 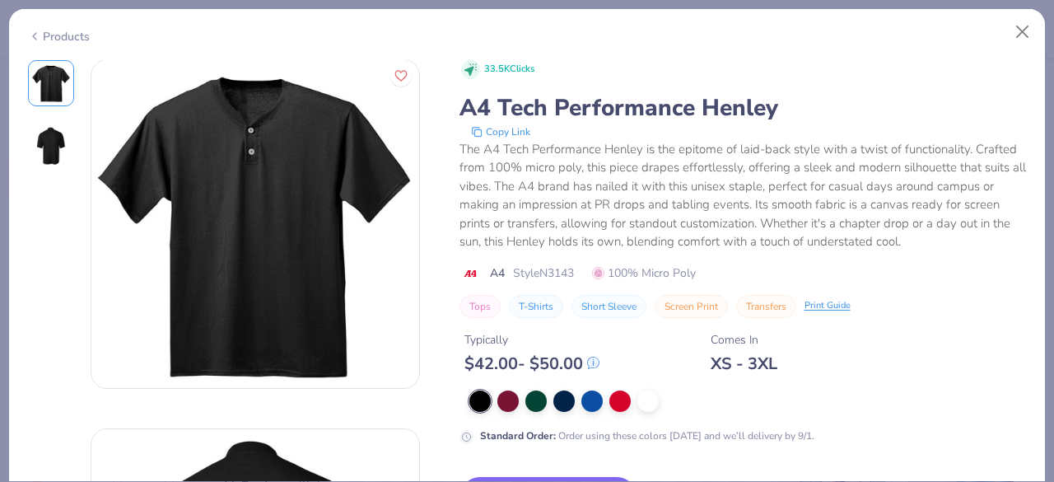 What do you see at coordinates (743, 108) in the screenshot?
I see `div: A4 Tech Performance Henley` at bounding box center [743, 108].